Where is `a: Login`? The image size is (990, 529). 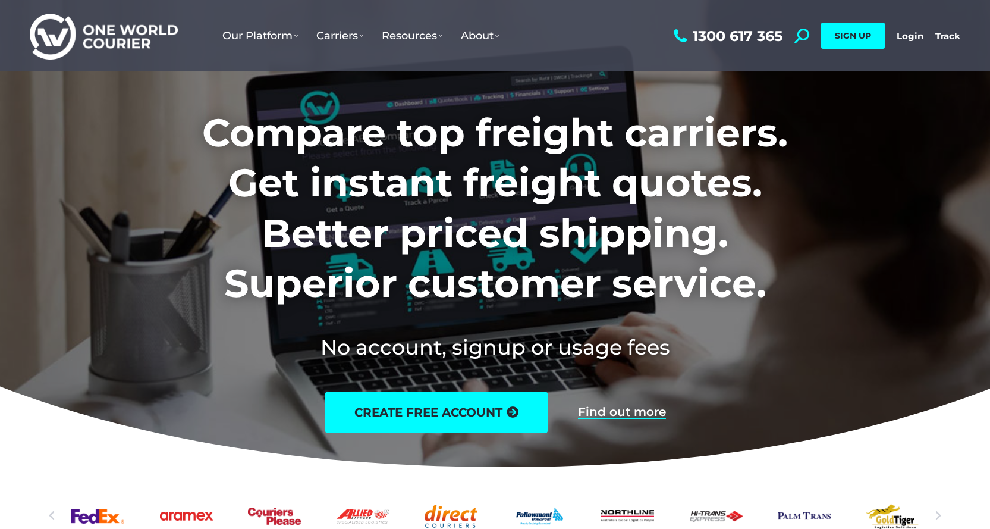 a: Login is located at coordinates (910, 36).